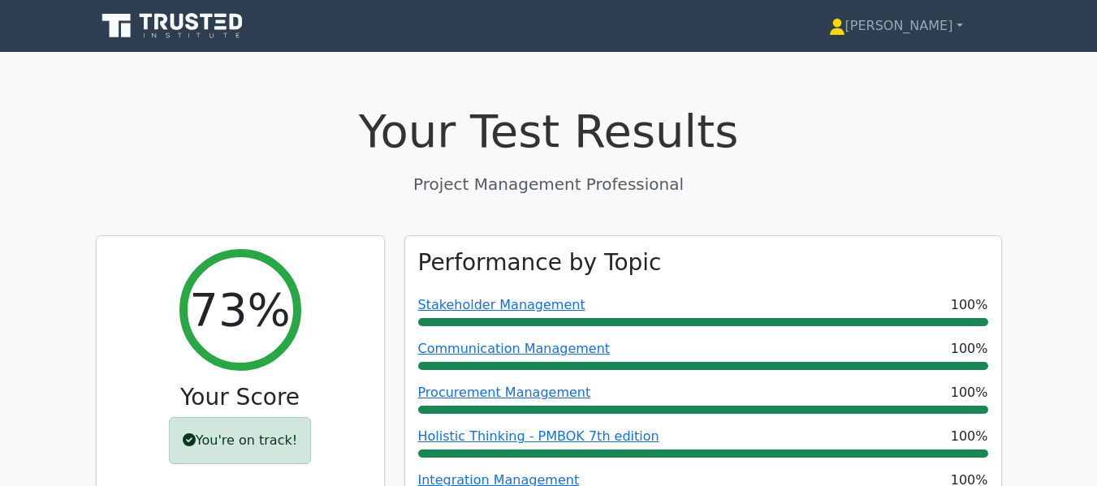 The image size is (1097, 486). Describe the element at coordinates (538, 436) in the screenshot. I see `a: Holistic Thinking - PMBOK 7th edition` at that location.